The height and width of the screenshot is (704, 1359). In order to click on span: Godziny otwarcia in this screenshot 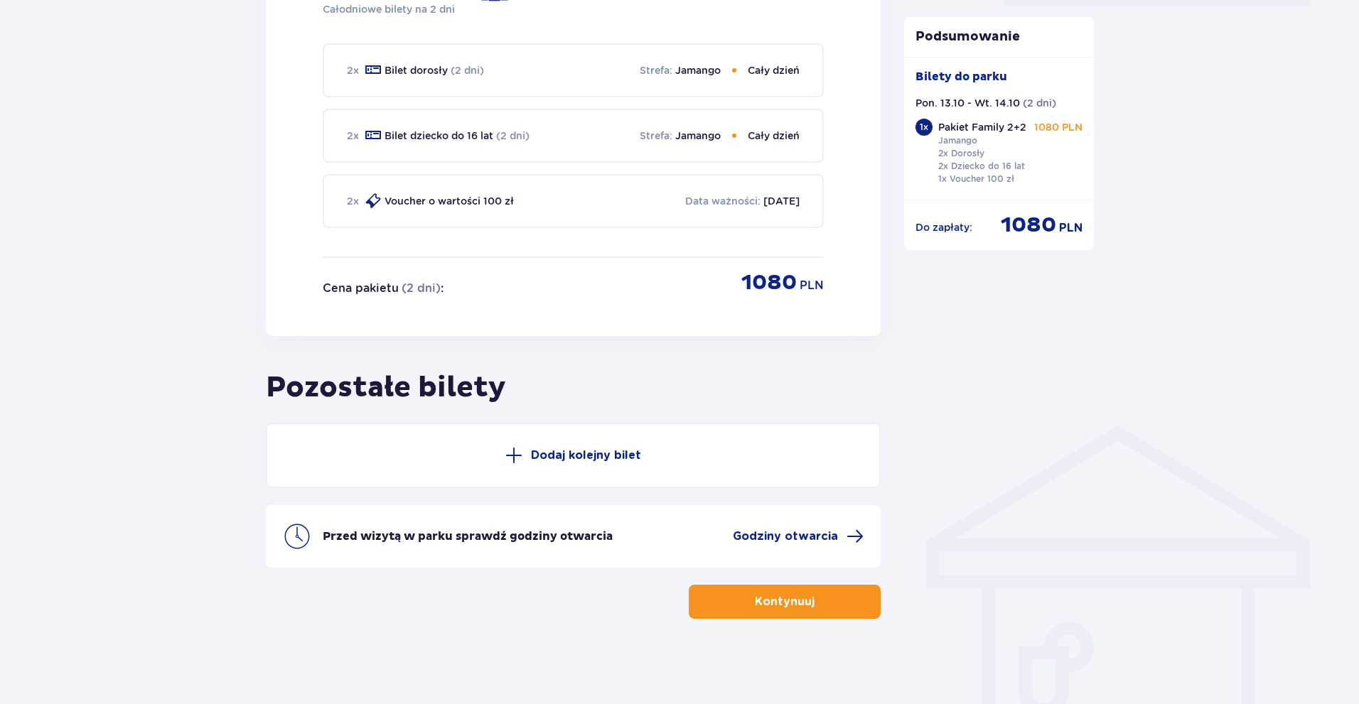, I will do `click(785, 537)`.